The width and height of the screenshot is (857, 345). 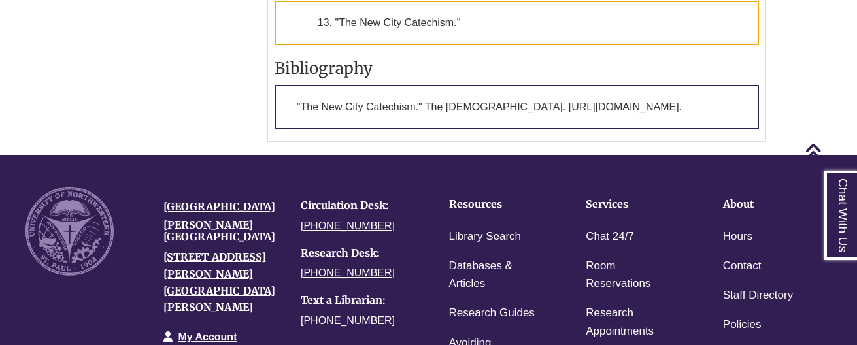 I want to click on a: Back to Top, so click(x=829, y=151).